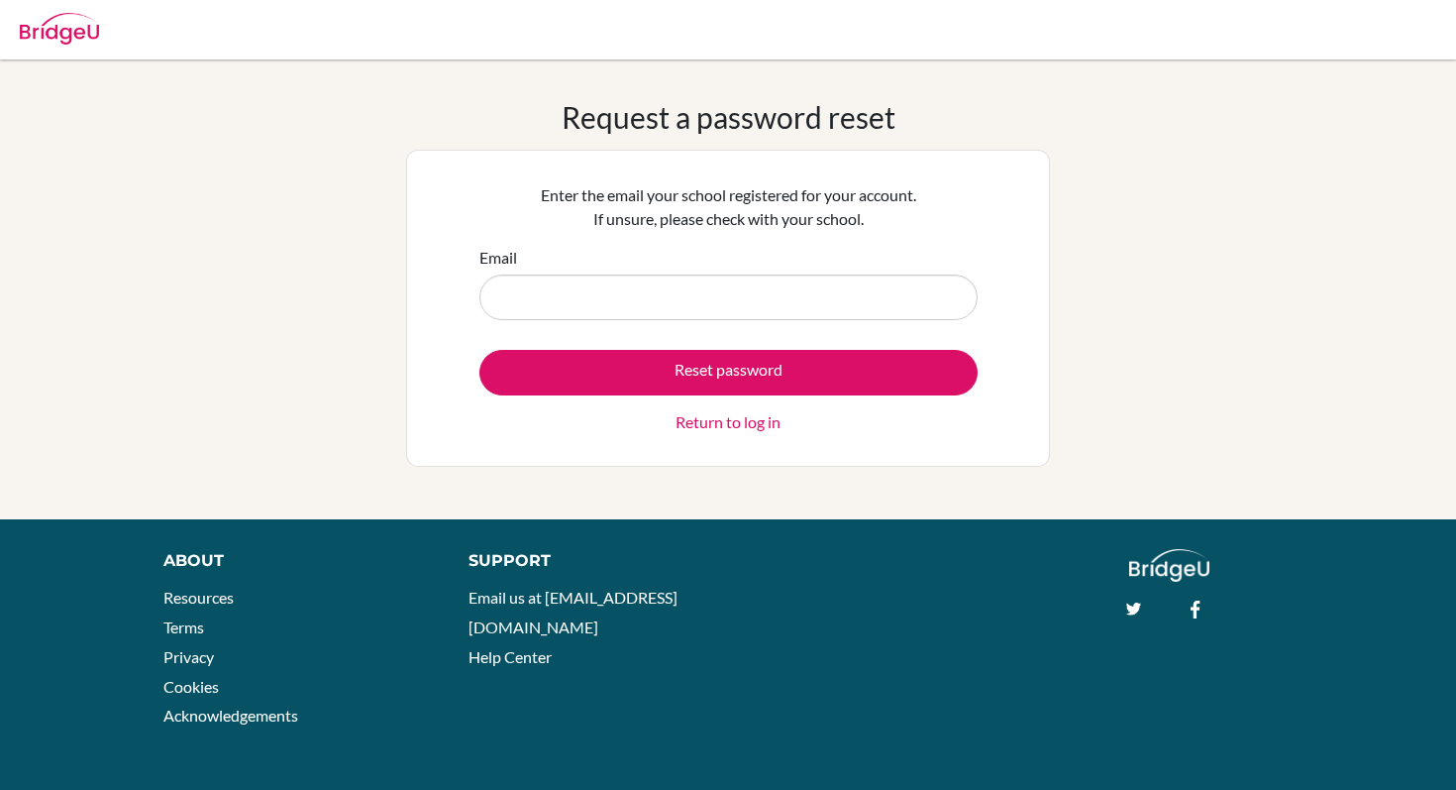 This screenshot has width=1456, height=790. I want to click on a: Acknowledgements, so click(231, 714).